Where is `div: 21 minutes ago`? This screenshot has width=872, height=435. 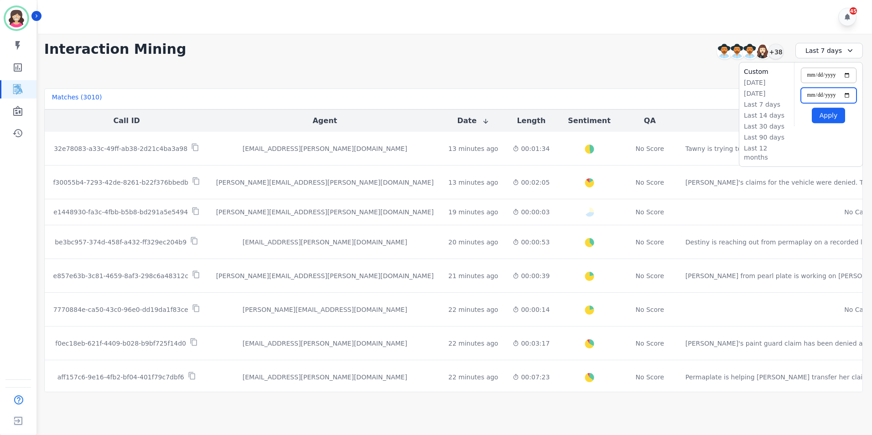 div: 21 minutes ago is located at coordinates (473, 276).